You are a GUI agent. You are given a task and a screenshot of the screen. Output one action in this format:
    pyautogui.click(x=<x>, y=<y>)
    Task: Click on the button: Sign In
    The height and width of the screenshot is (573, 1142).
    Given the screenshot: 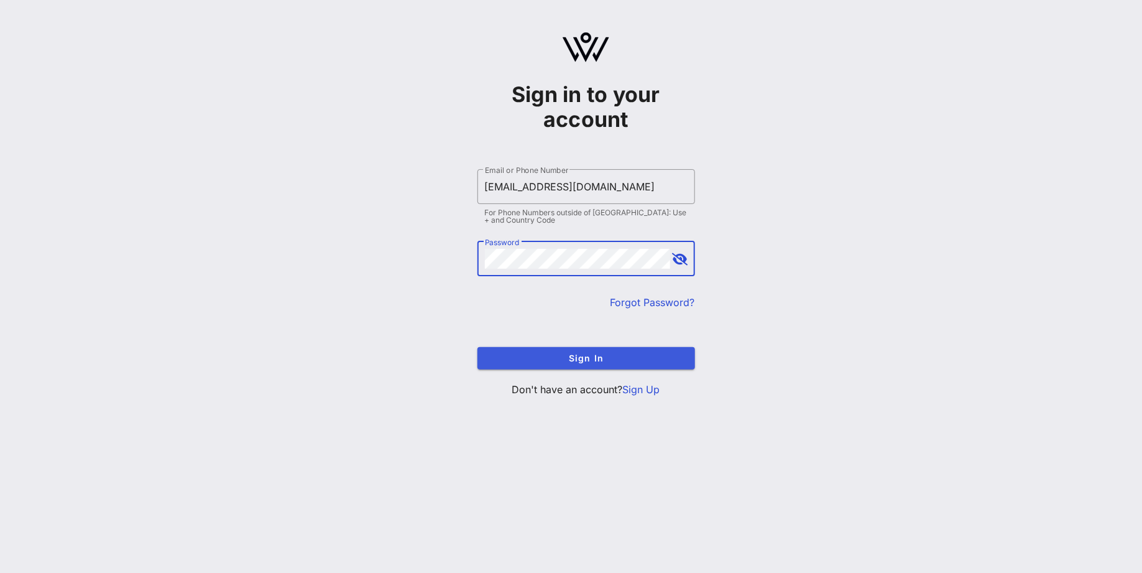 What is the action you would take?
    pyautogui.click(x=586, y=358)
    